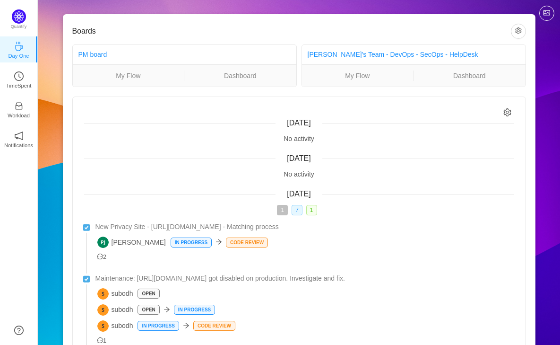 The height and width of the screenshot is (345, 560). Describe the element at coordinates (507, 112) in the screenshot. I see `i: icon: setting` at that location.